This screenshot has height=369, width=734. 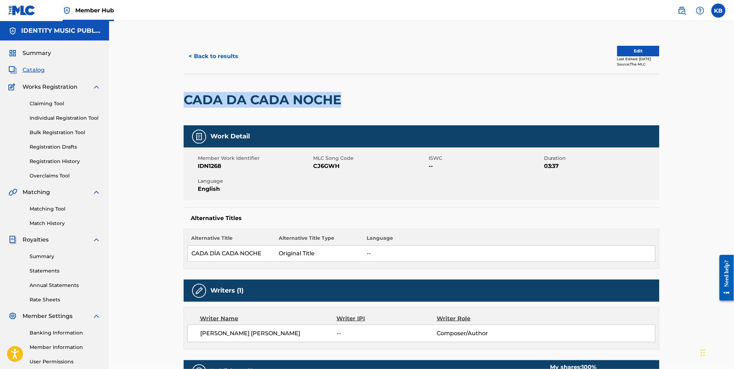 What do you see at coordinates (95, 10) in the screenshot?
I see `span: Member Hub` at bounding box center [95, 10].